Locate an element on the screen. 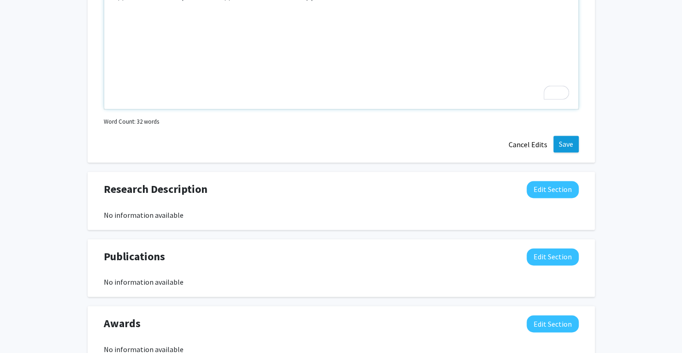 Image resolution: width=682 pixels, height=353 pixels. button: Edit Publications is located at coordinates (553, 256).